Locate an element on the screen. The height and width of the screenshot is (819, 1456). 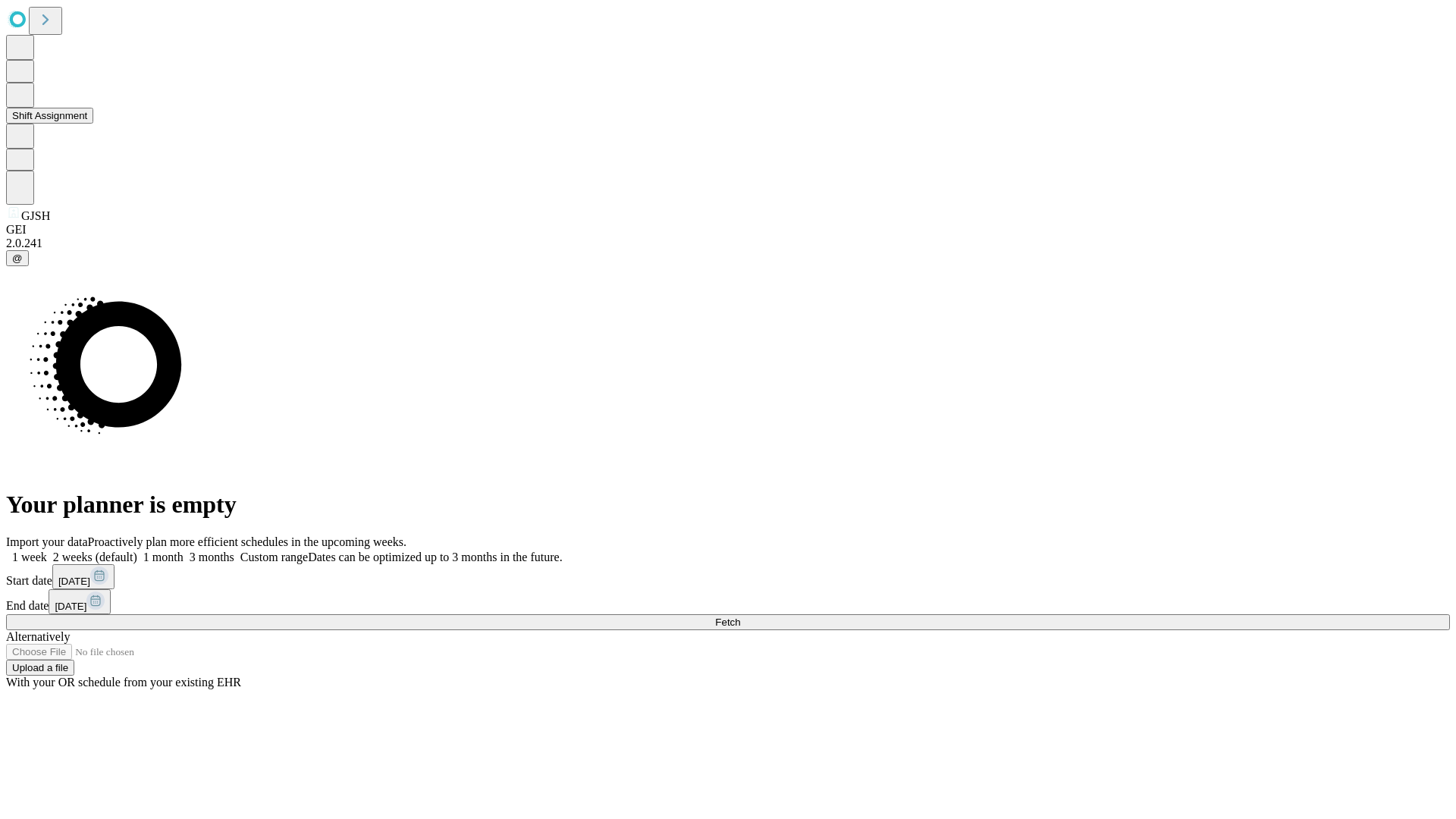
span: 3 months is located at coordinates (212, 556).